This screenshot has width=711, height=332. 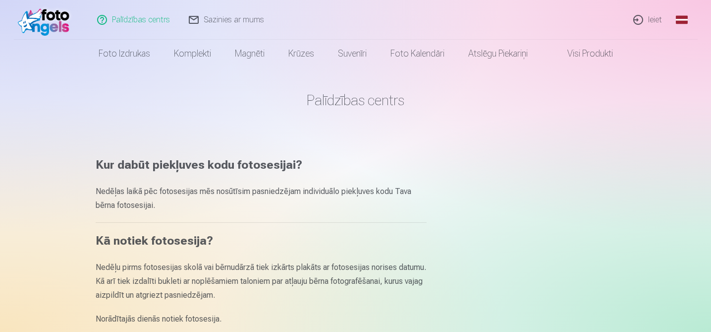 What do you see at coordinates (301, 54) in the screenshot?
I see `a: Krūzes` at bounding box center [301, 54].